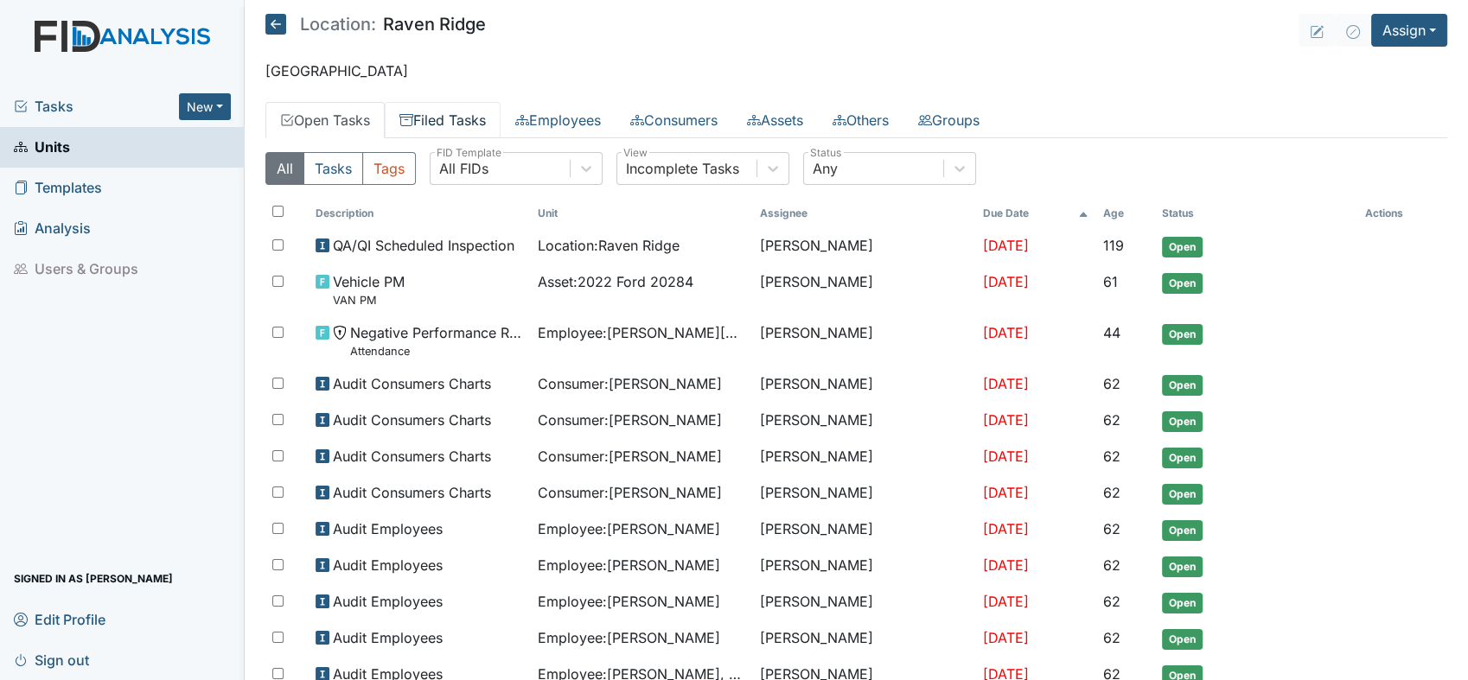 Image resolution: width=1468 pixels, height=680 pixels. What do you see at coordinates (341, 169) in the screenshot?
I see `div: Type filter` at bounding box center [341, 169].